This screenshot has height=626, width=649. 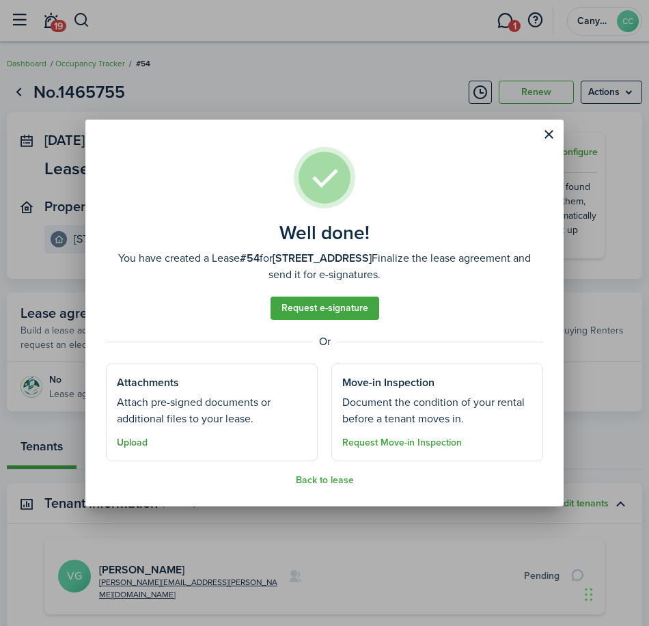 What do you see at coordinates (589, 594) in the screenshot?
I see `div: Drag` at bounding box center [589, 594].